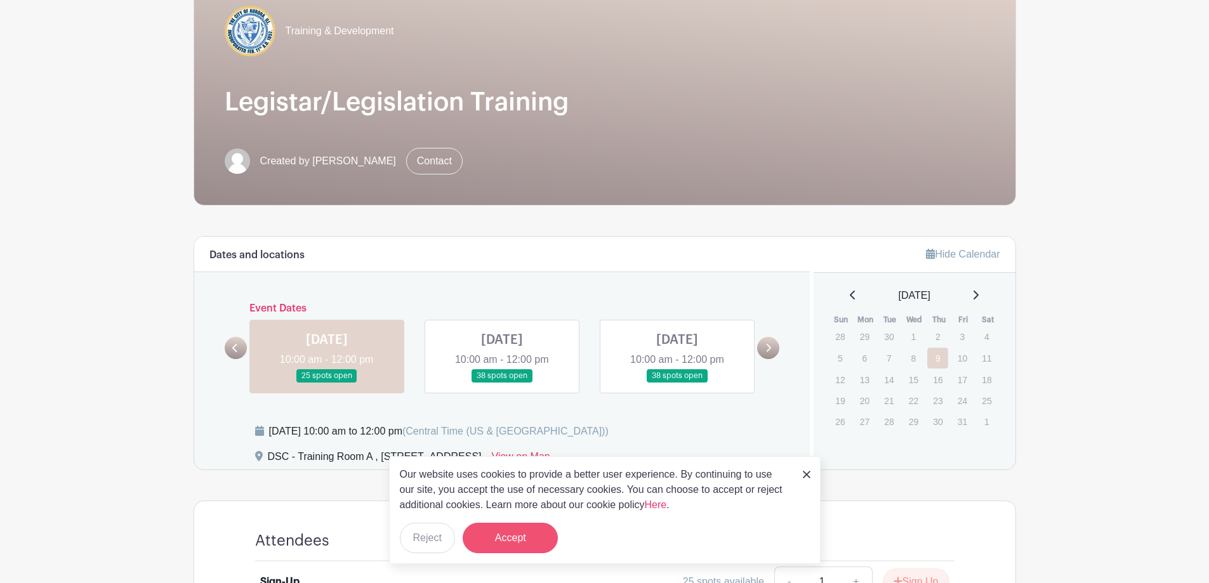  I want to click on p: 4, so click(986, 336).